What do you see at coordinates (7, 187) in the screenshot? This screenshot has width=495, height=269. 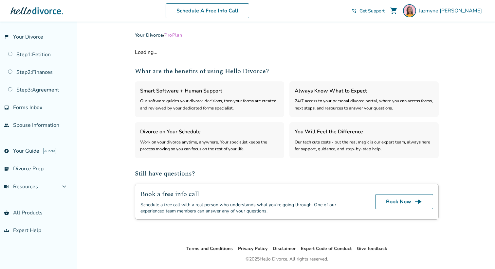 I see `span: menu_book` at bounding box center [7, 187].